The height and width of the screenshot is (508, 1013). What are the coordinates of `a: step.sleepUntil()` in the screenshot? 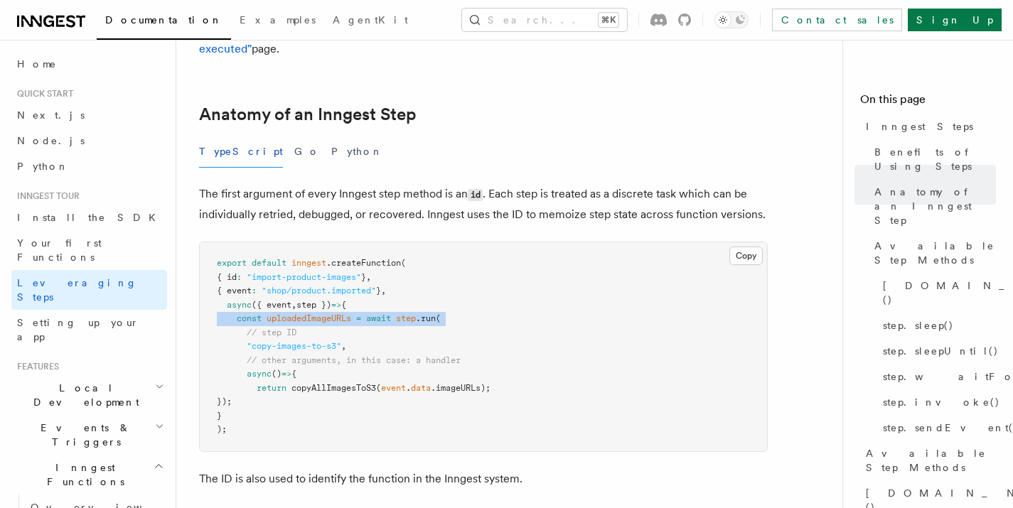 It's located at (936, 351).